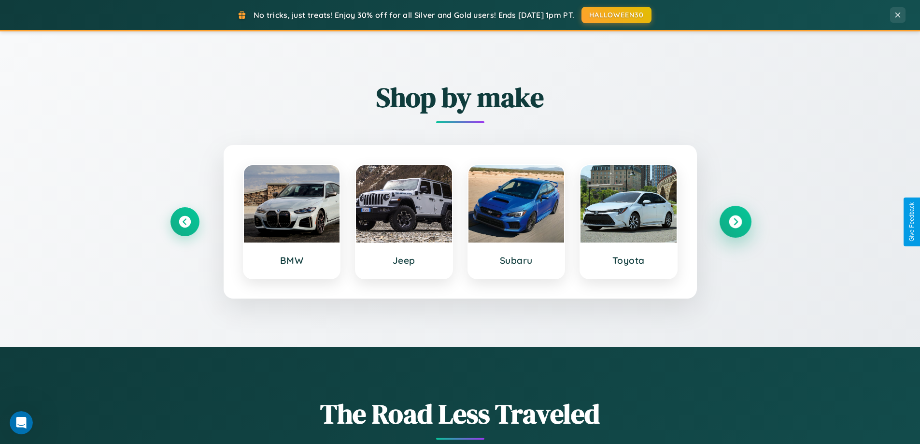 The height and width of the screenshot is (444, 920). Describe the element at coordinates (292, 260) in the screenshot. I see `h3: BMW` at that location.